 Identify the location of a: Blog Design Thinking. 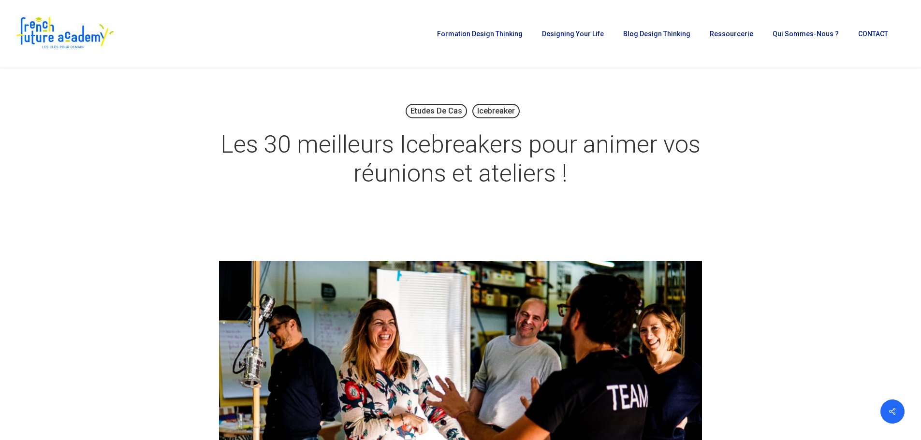
(656, 34).